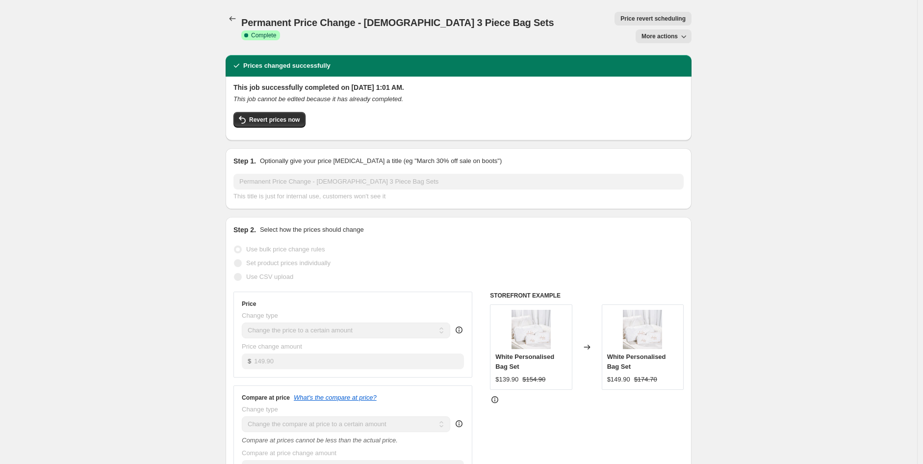 This screenshot has height=464, width=923. Describe the element at coordinates (288, 262) in the screenshot. I see `span: Set product prices individually` at that location.